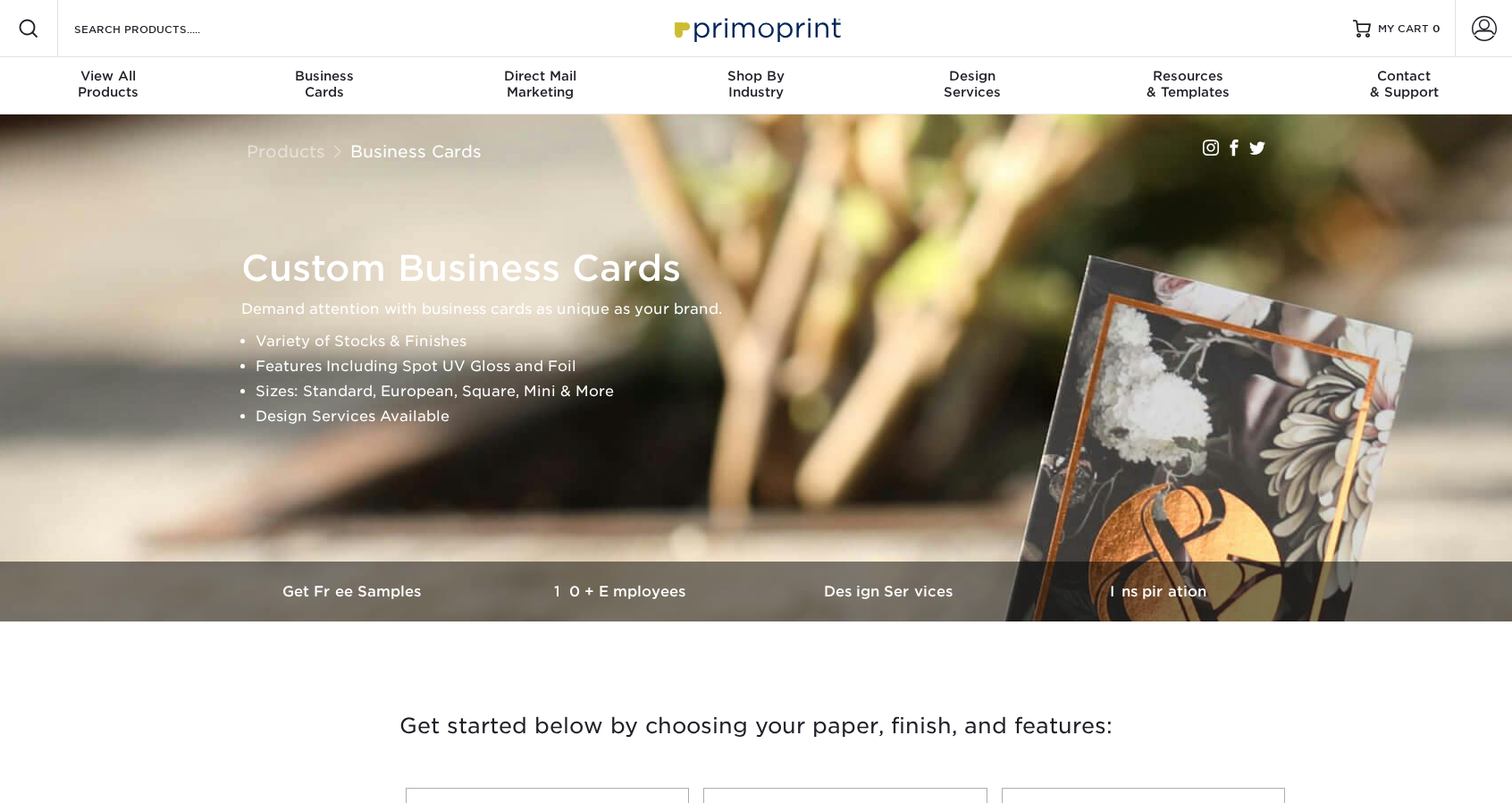 The image size is (1512, 803). What do you see at coordinates (325, 76) in the screenshot?
I see `span: Business` at bounding box center [325, 76].